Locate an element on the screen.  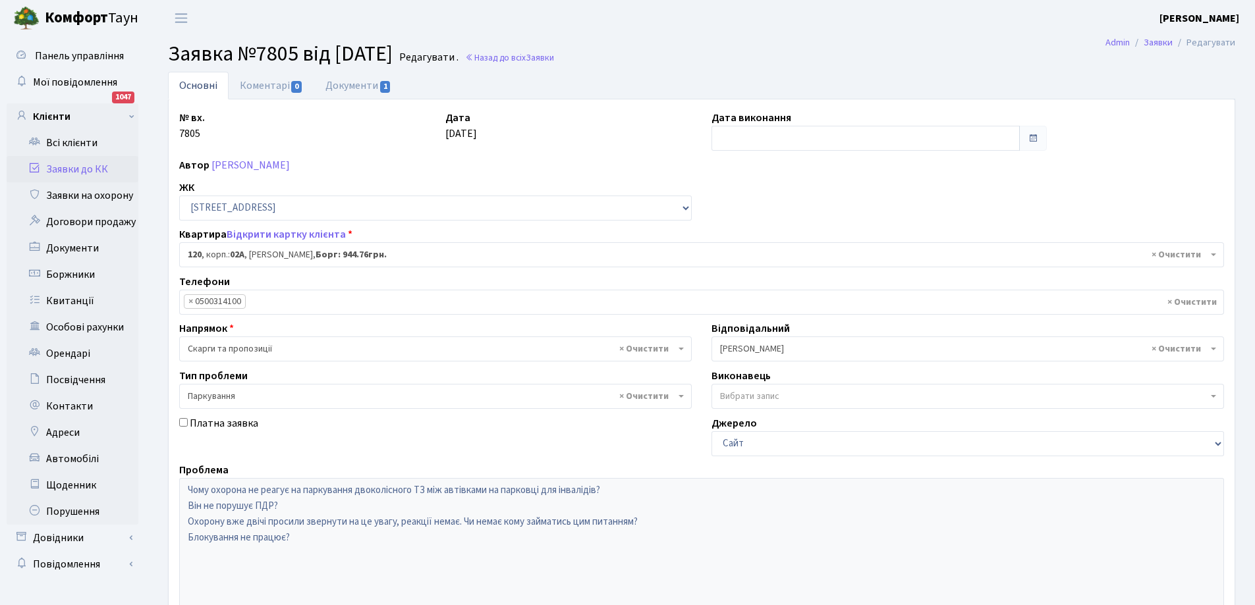
li: 0500314100 is located at coordinates (215, 302).